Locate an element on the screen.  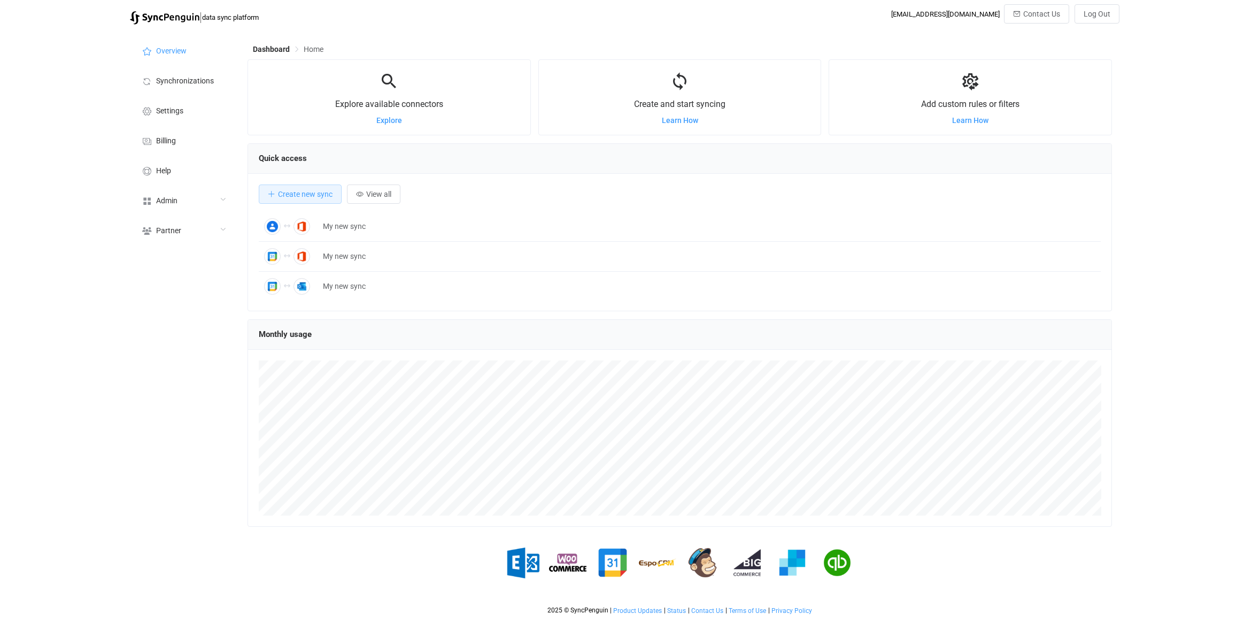
span: Add custom rules or filters is located at coordinates (970, 104).